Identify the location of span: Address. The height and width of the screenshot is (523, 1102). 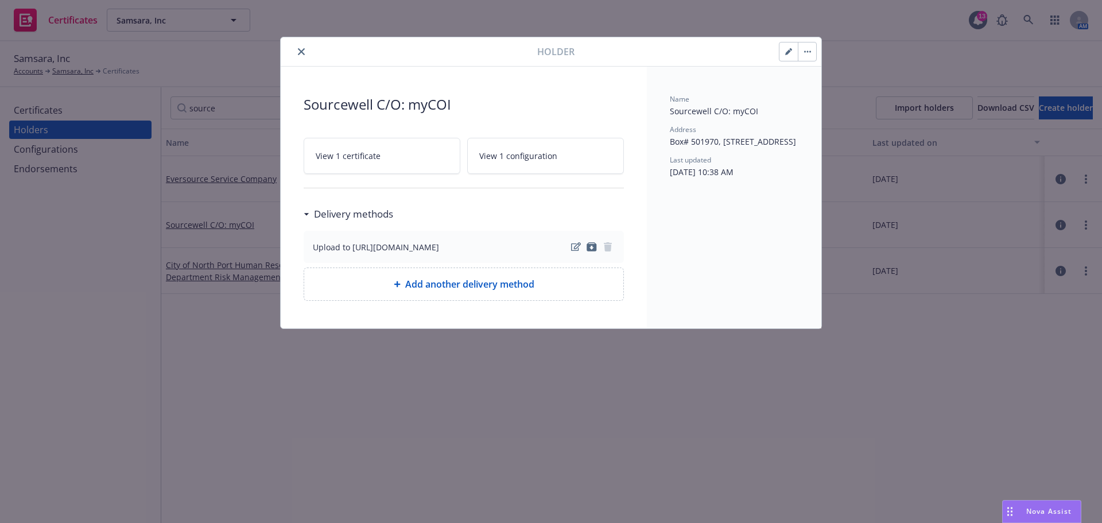
(683, 129).